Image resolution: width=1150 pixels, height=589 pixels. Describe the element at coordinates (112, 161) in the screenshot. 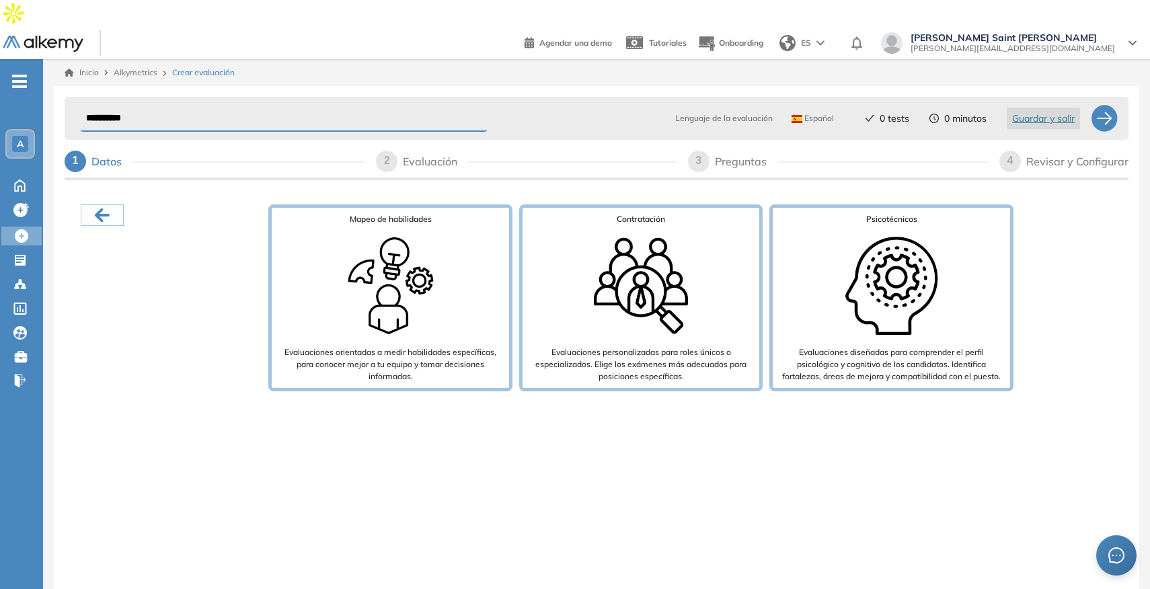

I see `div: Datos` at that location.